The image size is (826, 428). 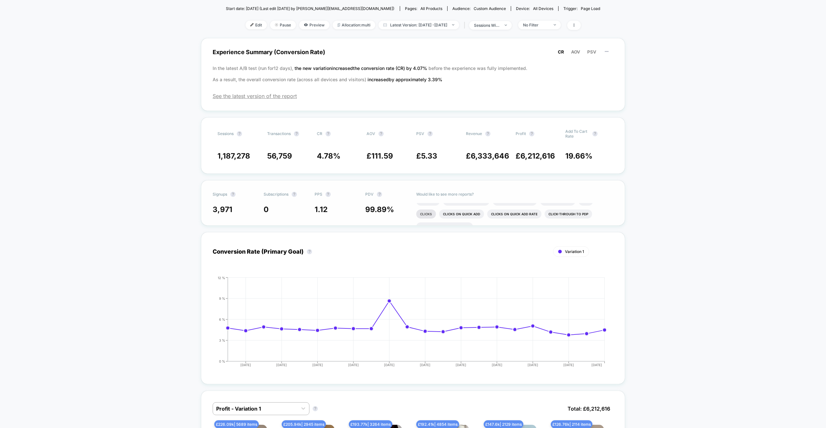 I want to click on tspan: 0 %, so click(x=222, y=361).